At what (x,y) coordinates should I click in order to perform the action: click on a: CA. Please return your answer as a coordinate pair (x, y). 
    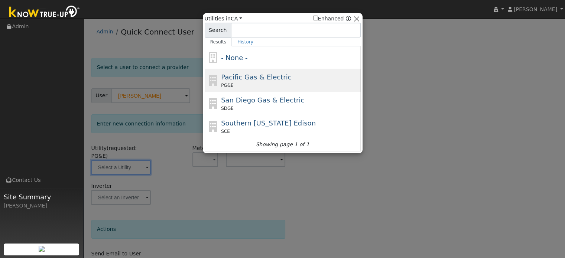
    Looking at the image, I should click on (236, 19).